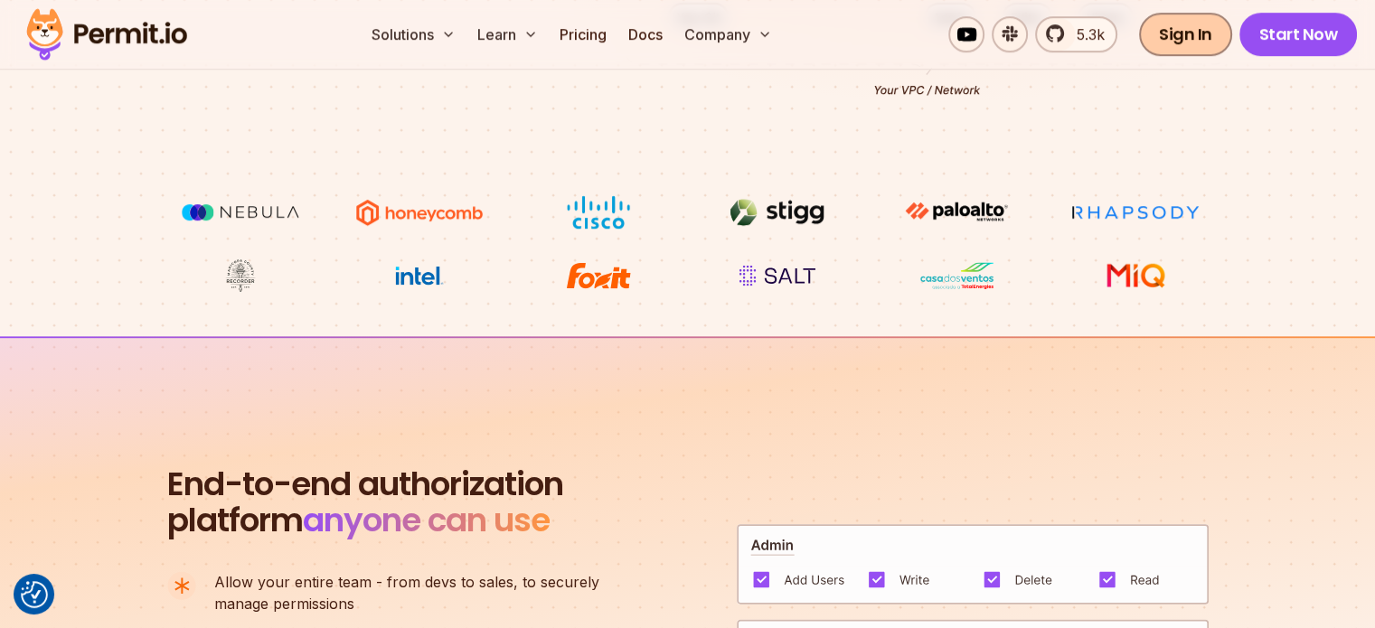 The height and width of the screenshot is (628, 1375). I want to click on img: MIQ, so click(1135, 276).